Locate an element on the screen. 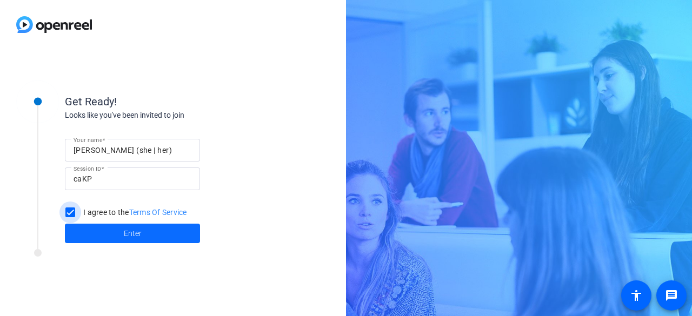  mat-icon: message is located at coordinates (671, 296).